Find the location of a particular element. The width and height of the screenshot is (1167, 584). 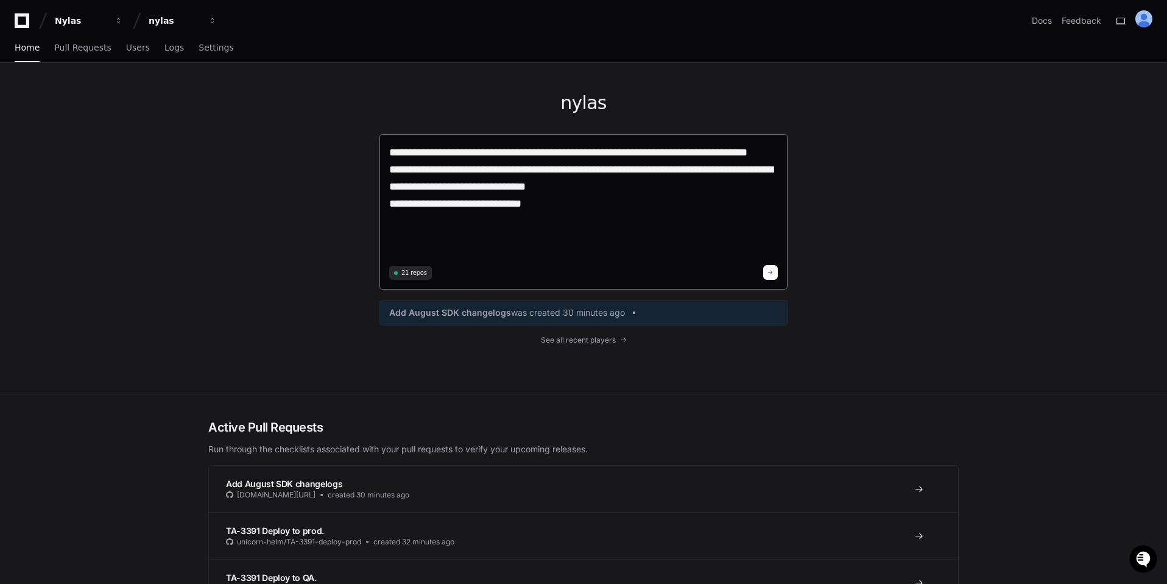

div: Welcome is located at coordinates (117, 58).